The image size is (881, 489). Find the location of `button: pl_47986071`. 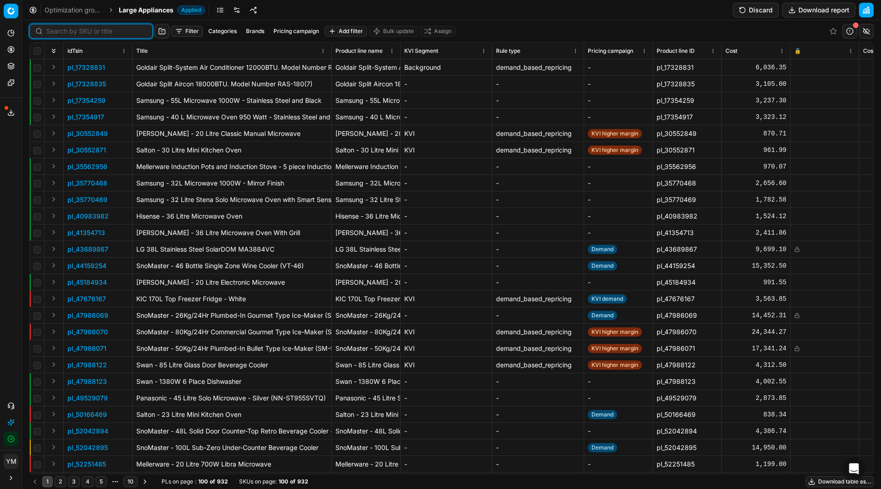

button: pl_47986071 is located at coordinates (87, 348).